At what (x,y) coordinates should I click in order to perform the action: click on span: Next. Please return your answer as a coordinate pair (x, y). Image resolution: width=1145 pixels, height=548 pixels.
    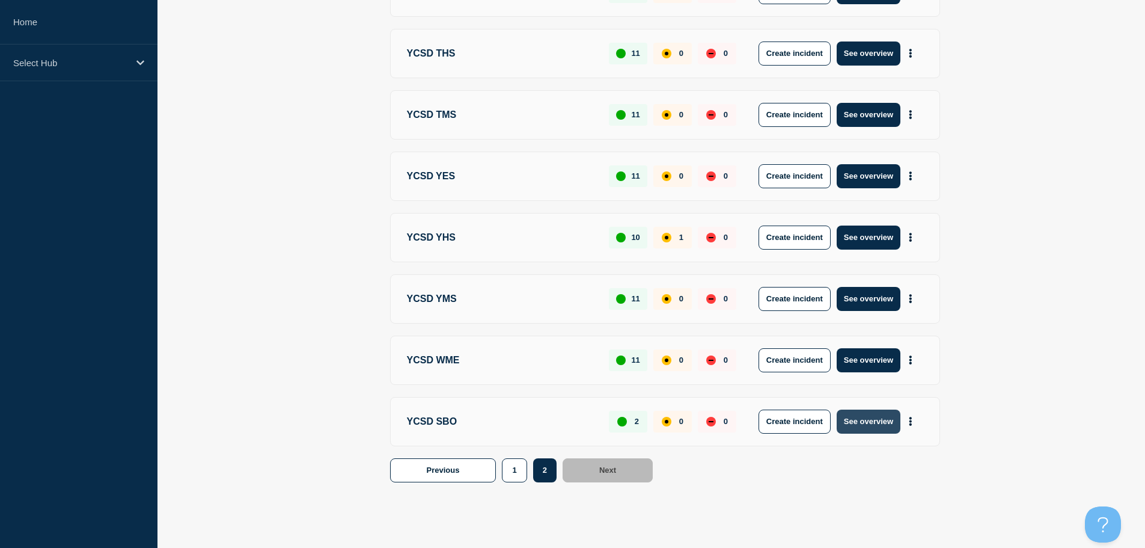
    Looking at the image, I should click on (608, 470).